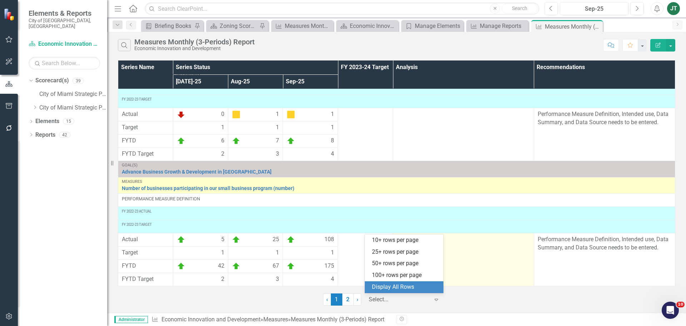 Image resolution: width=686 pixels, height=326 pixels. What do you see at coordinates (406, 287) in the screenshot?
I see `div: Display All Rows` at bounding box center [406, 287].